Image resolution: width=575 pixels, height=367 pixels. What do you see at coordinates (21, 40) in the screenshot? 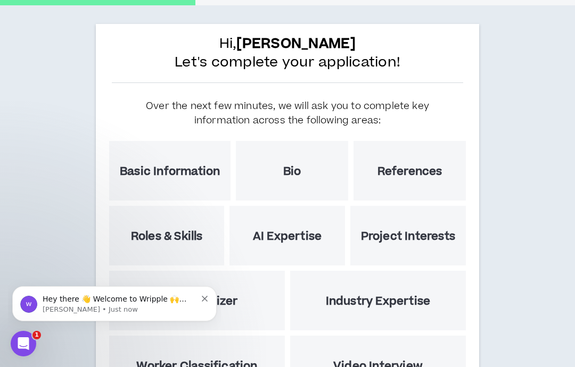
I see `img: Profile image for Morgan` at bounding box center [21, 40].